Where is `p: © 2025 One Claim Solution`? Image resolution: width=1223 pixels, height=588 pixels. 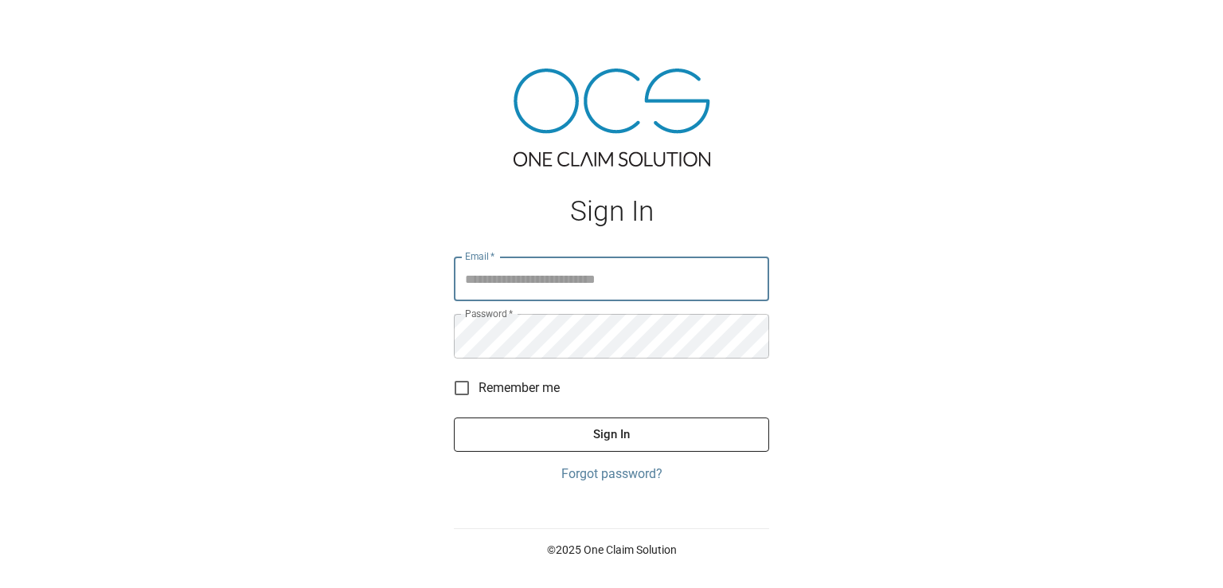
p: © 2025 One Claim Solution is located at coordinates (611, 549).